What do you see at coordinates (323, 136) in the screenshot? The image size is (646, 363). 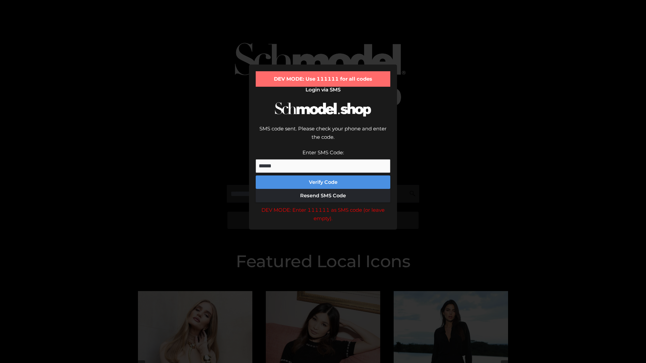 I see `div: SMS code sent. Please check your phone and enter the code.` at bounding box center [323, 136].